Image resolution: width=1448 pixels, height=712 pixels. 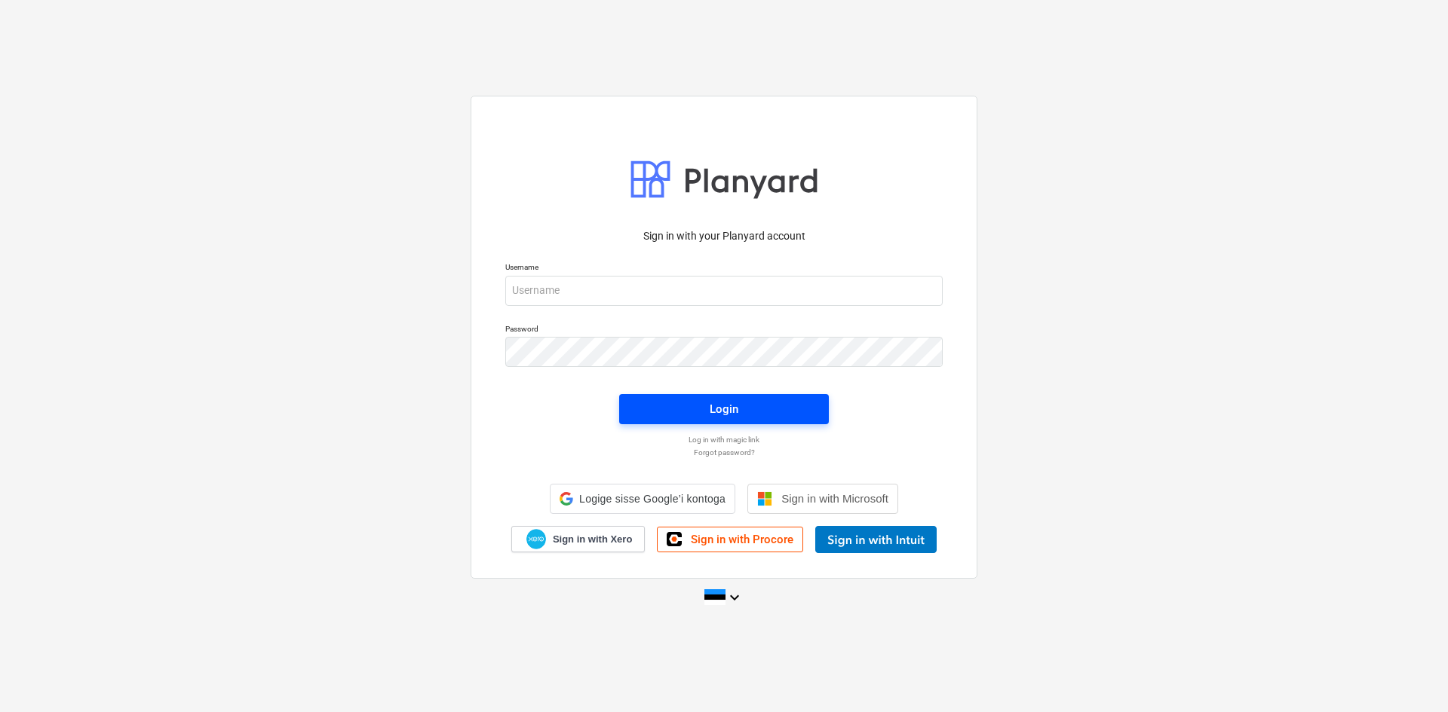 What do you see at coordinates (592, 540) in the screenshot?
I see `span: Sign in with Xero` at bounding box center [592, 540].